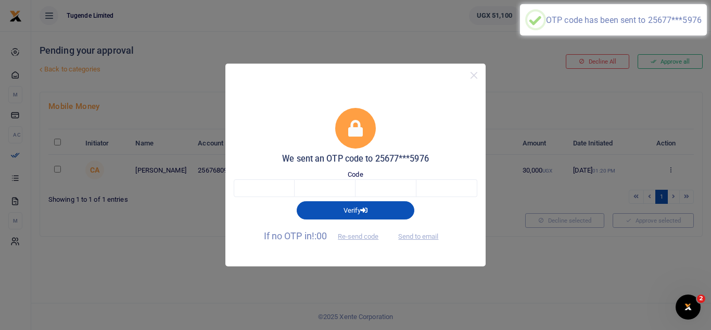 The height and width of the screenshot is (330, 711). What do you see at coordinates (474, 75) in the screenshot?
I see `button: Close` at bounding box center [474, 75].